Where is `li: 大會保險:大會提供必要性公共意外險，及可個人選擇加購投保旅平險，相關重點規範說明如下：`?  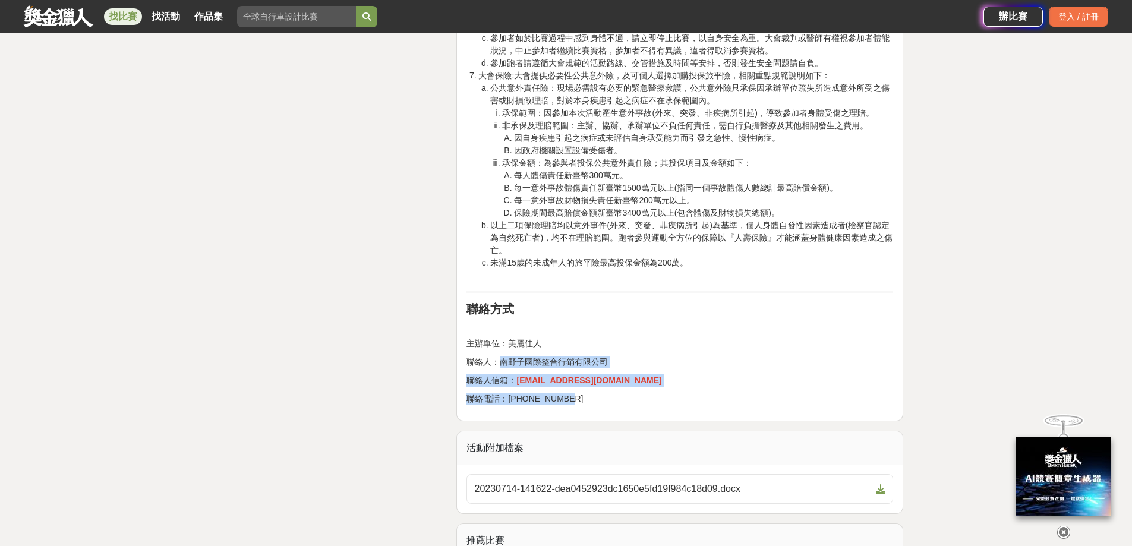 li: 大會保險:大會提供必要性公共意外險，及可個人選擇加購投保旅平險，相關重點規範說明如下： is located at coordinates (686, 175).